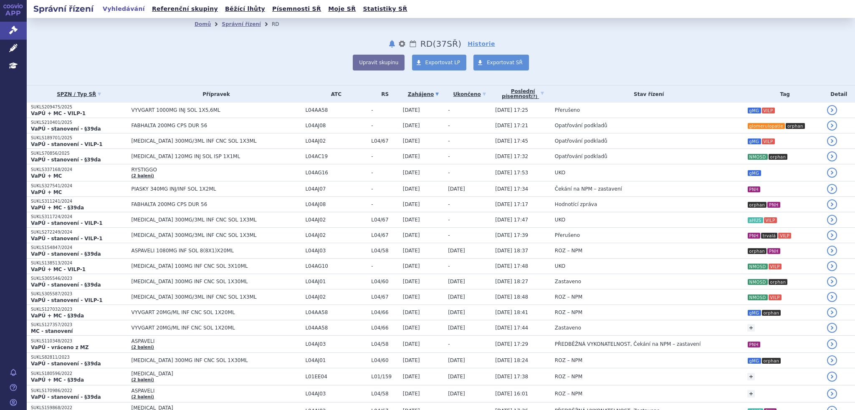  What do you see at coordinates (768, 111) in the screenshot?
I see `i: VILP` at bounding box center [768, 111].